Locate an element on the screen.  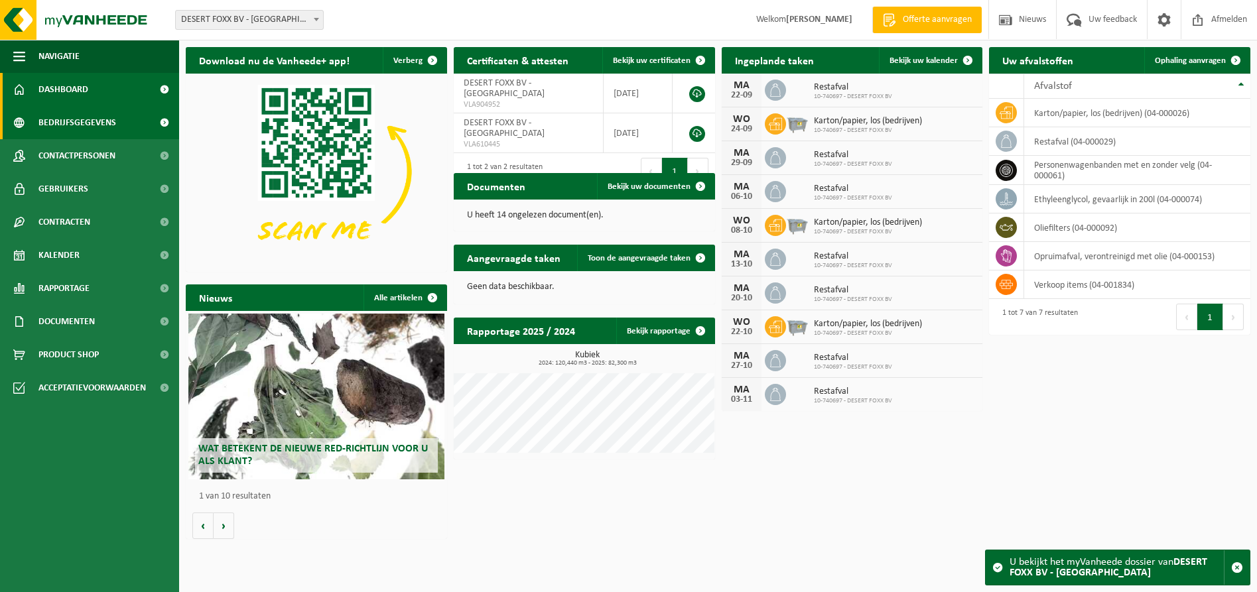
h3: Kubiek is located at coordinates (588, 359).